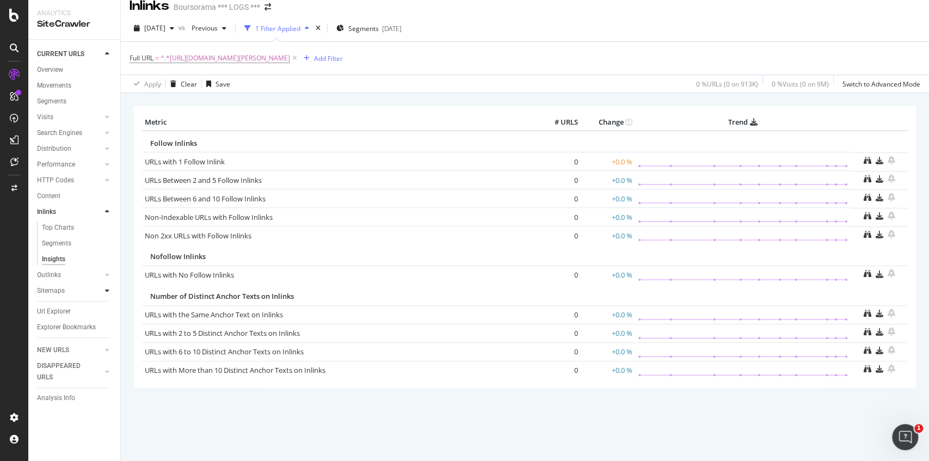 This screenshot has height=461, width=929. What do you see at coordinates (363, 28) in the screenshot?
I see `span: Segments` at bounding box center [363, 28].